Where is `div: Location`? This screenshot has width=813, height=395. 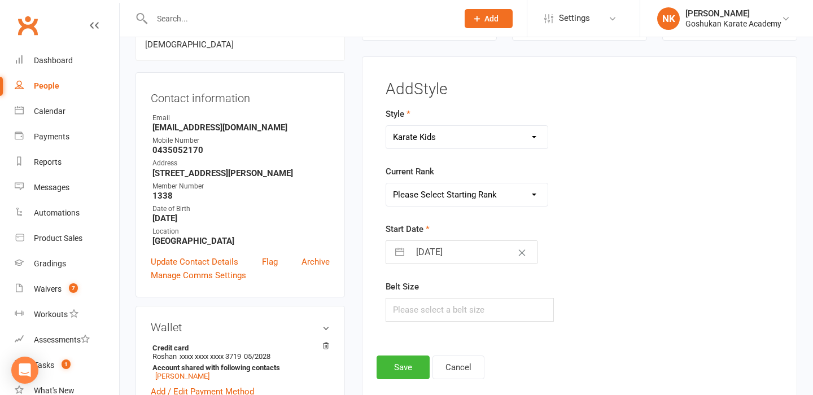 div: Location is located at coordinates (241, 231).